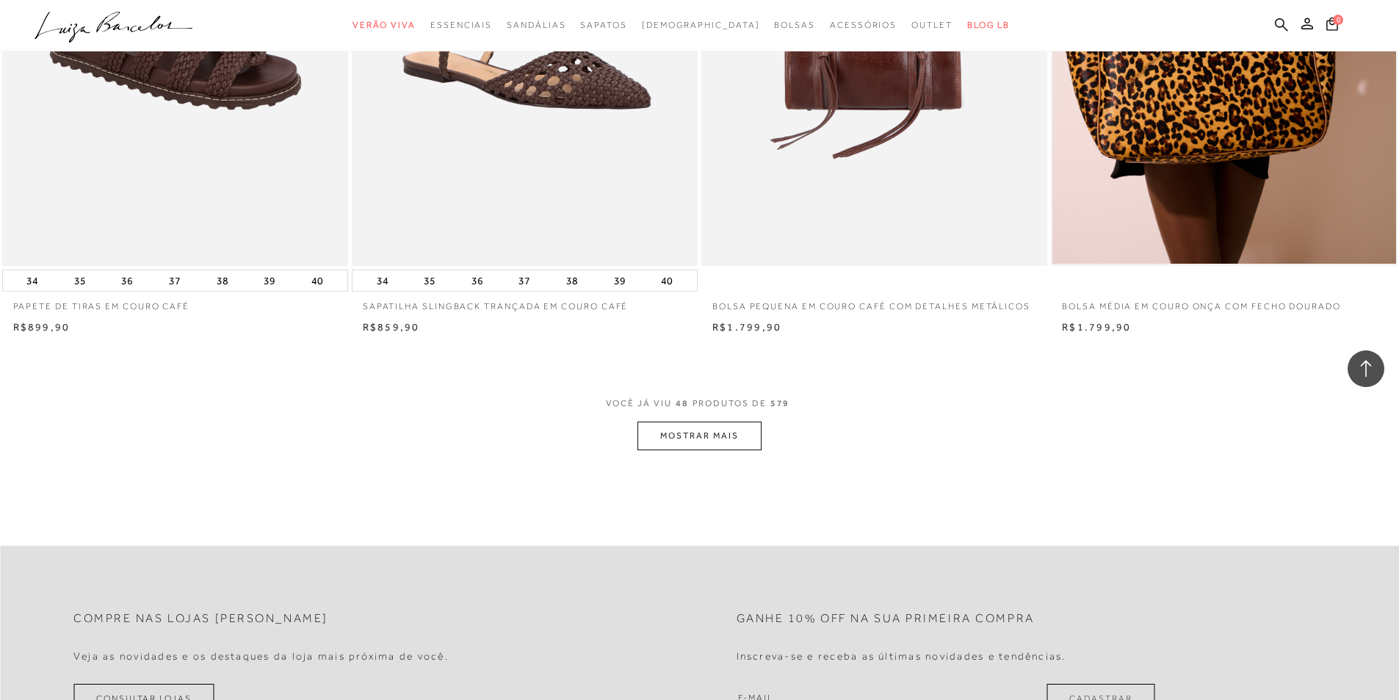 The width and height of the screenshot is (1399, 700). What do you see at coordinates (989, 25) in the screenshot?
I see `a: BLOG LB` at bounding box center [989, 25].